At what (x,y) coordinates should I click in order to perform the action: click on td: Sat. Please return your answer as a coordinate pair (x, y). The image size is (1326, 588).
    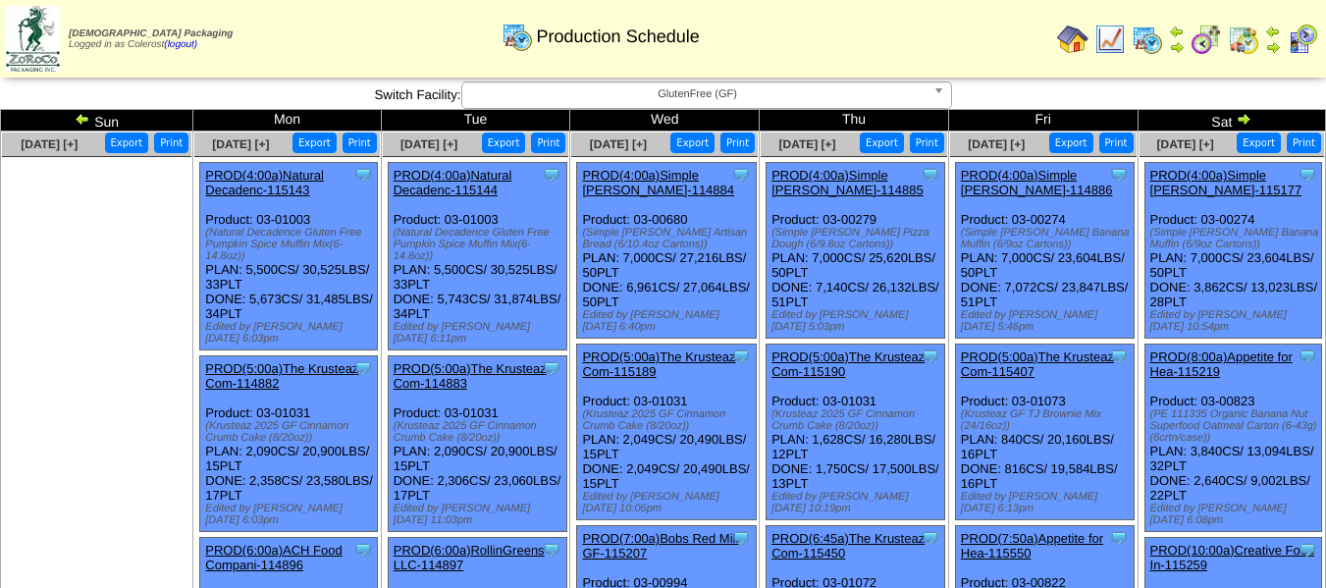
    Looking at the image, I should click on (1231, 121).